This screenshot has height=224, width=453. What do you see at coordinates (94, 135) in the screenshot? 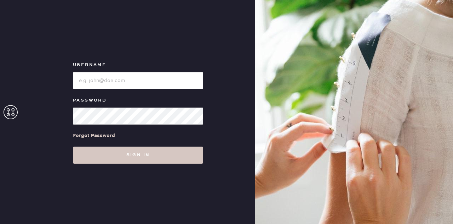
I see `div: Forgot Password` at bounding box center [94, 135].